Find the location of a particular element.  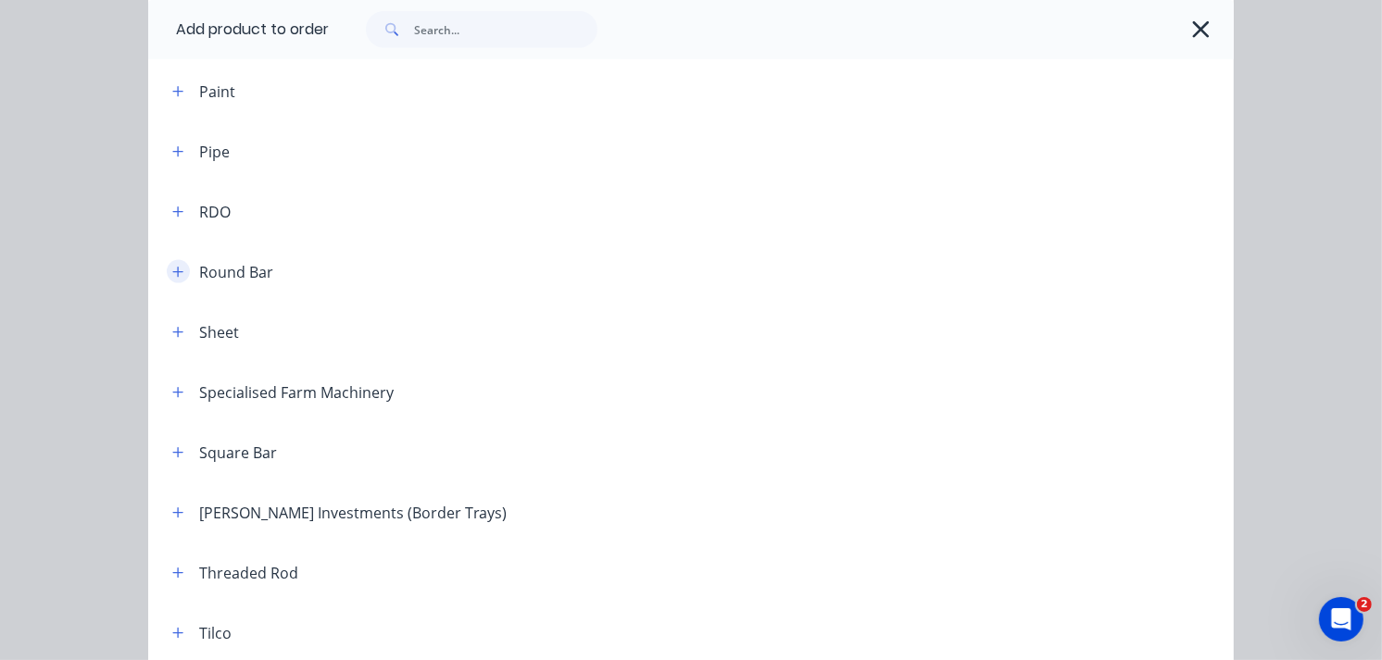

div: Round Bar is located at coordinates (236, 272).